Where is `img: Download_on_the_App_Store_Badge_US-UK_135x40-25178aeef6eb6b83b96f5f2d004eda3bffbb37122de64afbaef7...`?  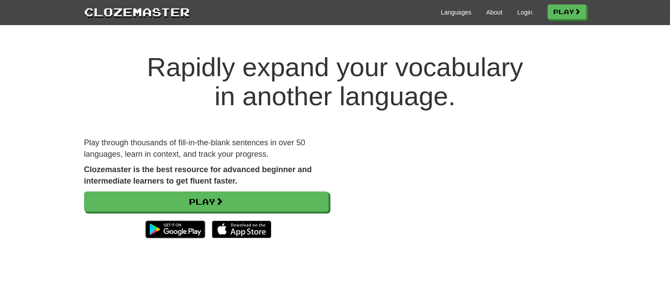
img: Download_on_the_App_Store_Badge_US-UK_135x40-25178aeef6eb6b83b96f5f2d004eda3bffbb37122de64afbaef7... is located at coordinates (241, 229).